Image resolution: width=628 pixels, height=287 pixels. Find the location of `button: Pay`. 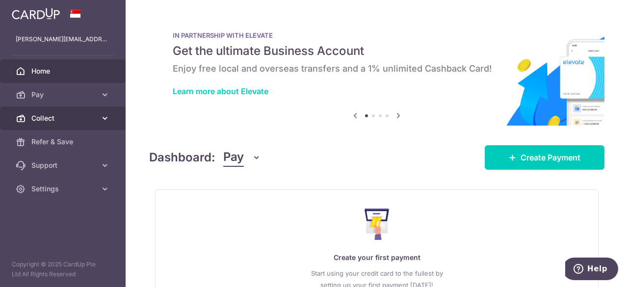

button: Pay is located at coordinates (242, 158).